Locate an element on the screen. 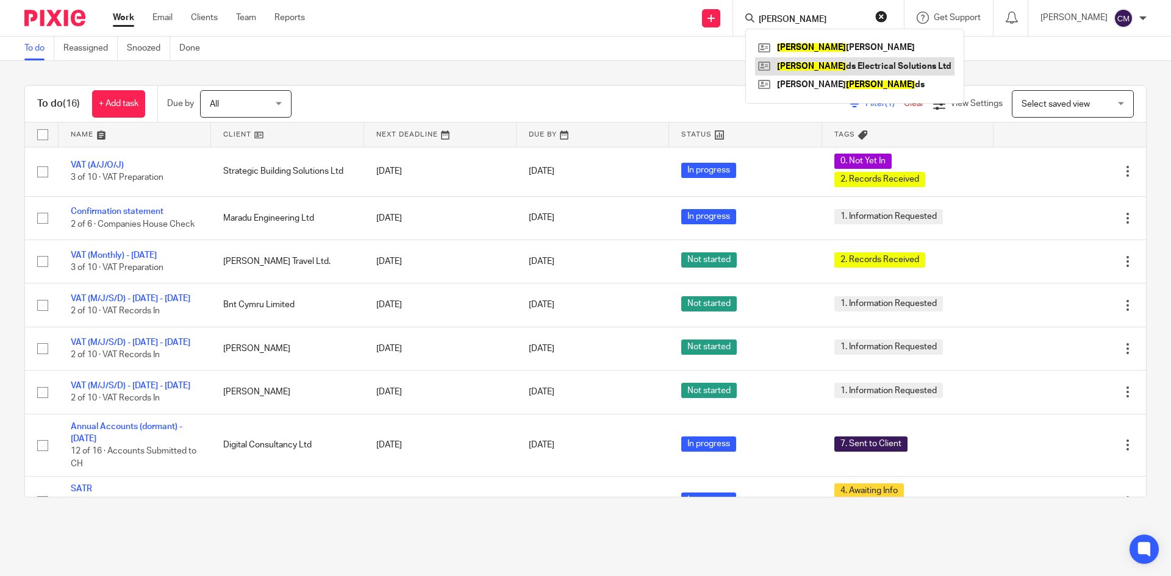  td: Maradu Engineering Ltd is located at coordinates (287, 218).